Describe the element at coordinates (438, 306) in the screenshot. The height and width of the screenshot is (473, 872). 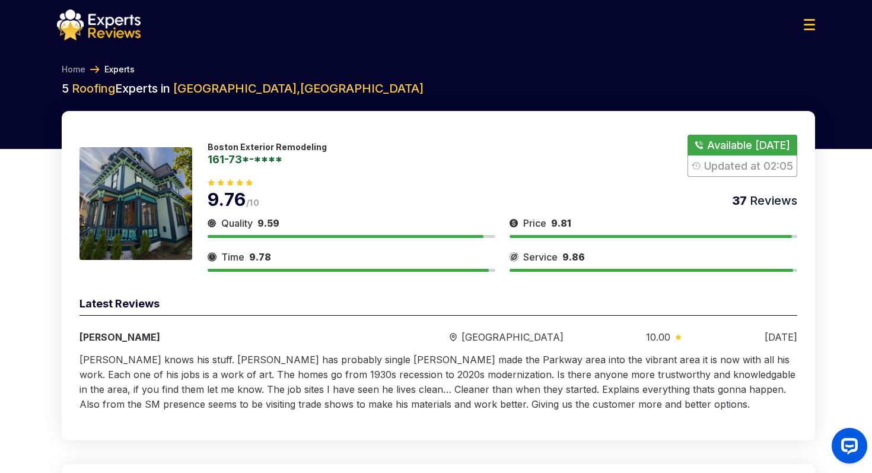
I see `div: Latest Reviews` at that location.